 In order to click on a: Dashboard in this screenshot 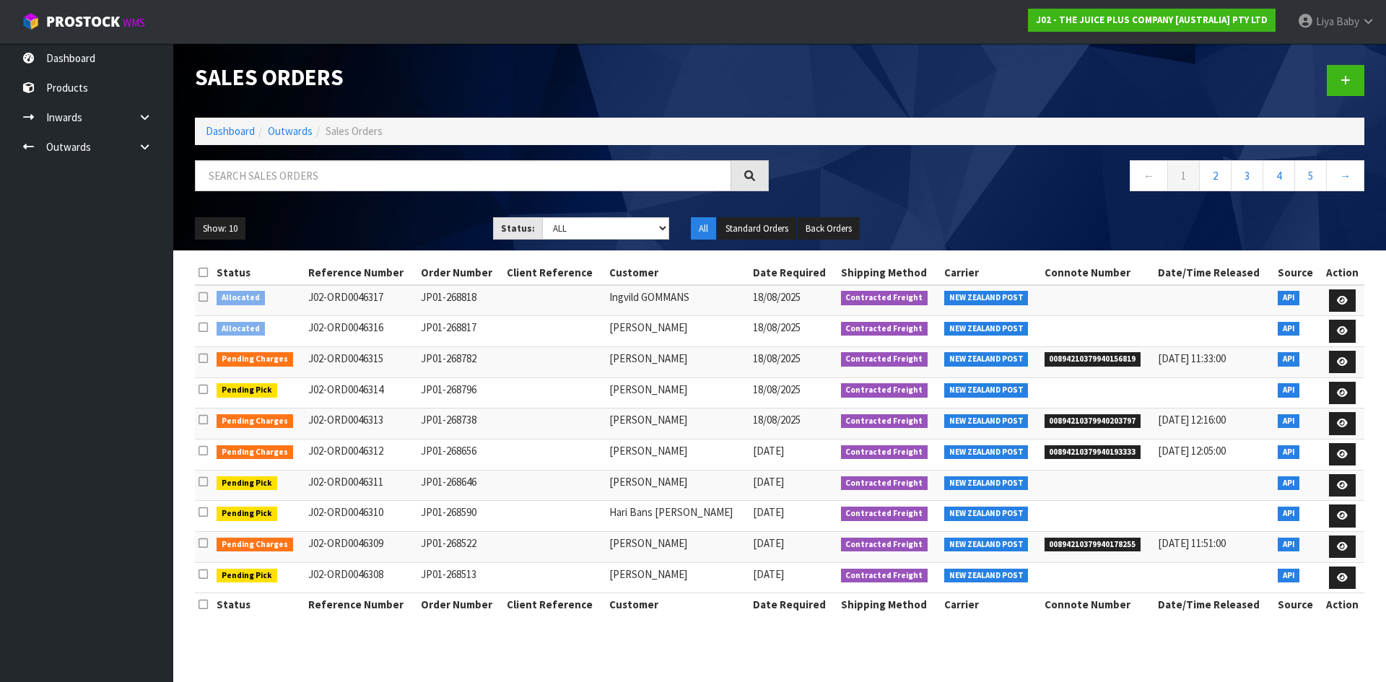, I will do `click(230, 131)`.